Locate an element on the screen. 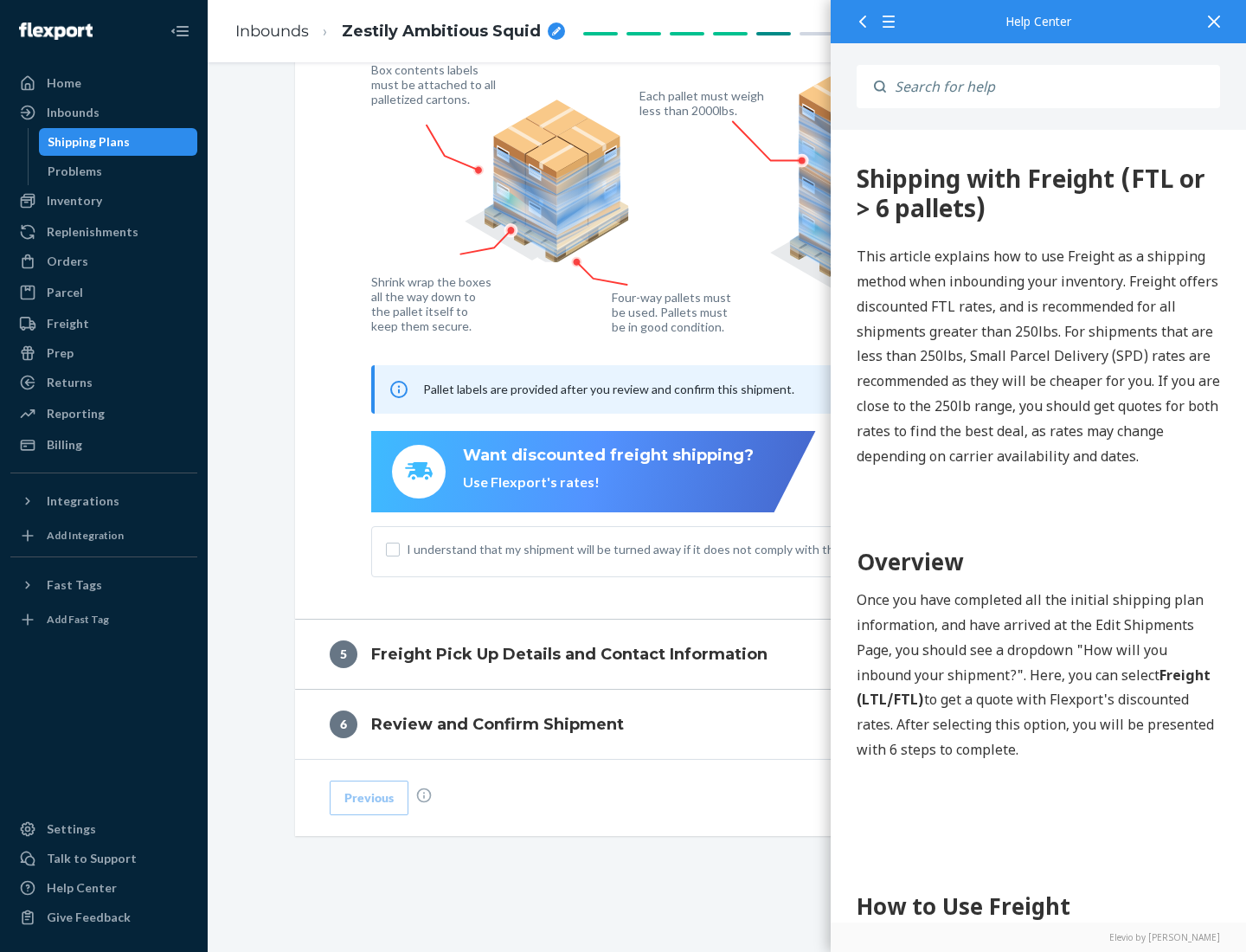  h4: Review and Confirm Shipment is located at coordinates (497, 724).